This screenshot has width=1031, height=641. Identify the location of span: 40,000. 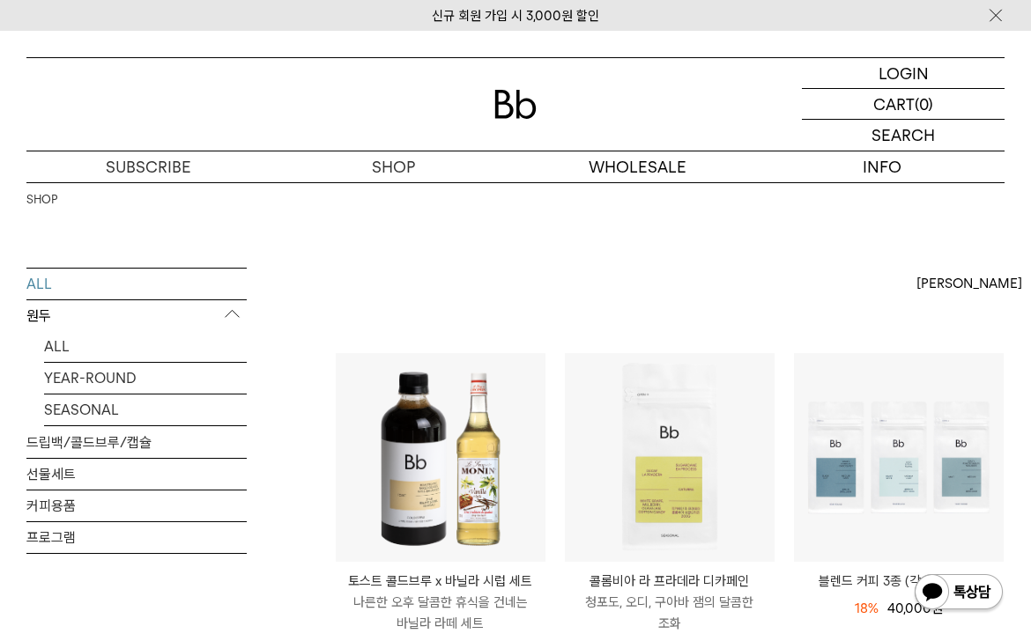
(914, 609).